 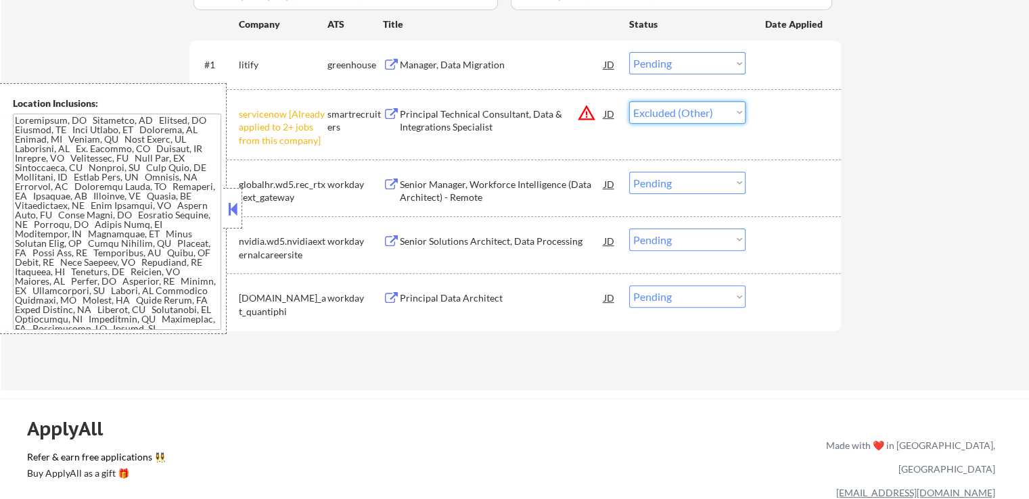 I want to click on div: servicenow [Already applied to 2+ jobs from this company], so click(x=283, y=127).